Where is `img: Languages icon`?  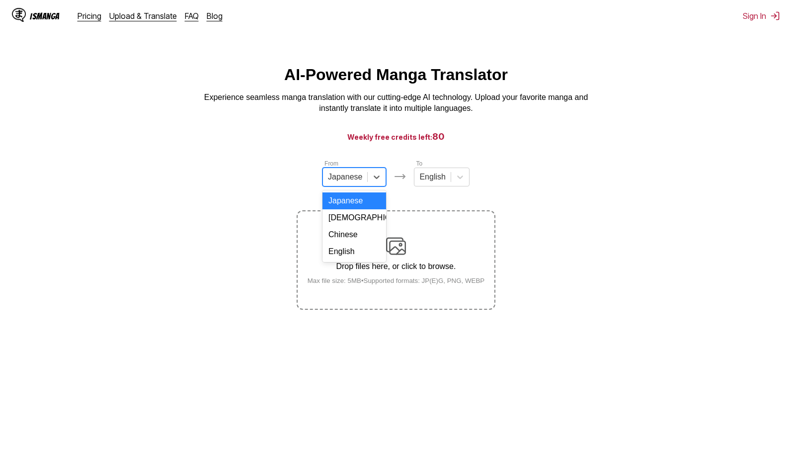 img: Languages icon is located at coordinates (400, 176).